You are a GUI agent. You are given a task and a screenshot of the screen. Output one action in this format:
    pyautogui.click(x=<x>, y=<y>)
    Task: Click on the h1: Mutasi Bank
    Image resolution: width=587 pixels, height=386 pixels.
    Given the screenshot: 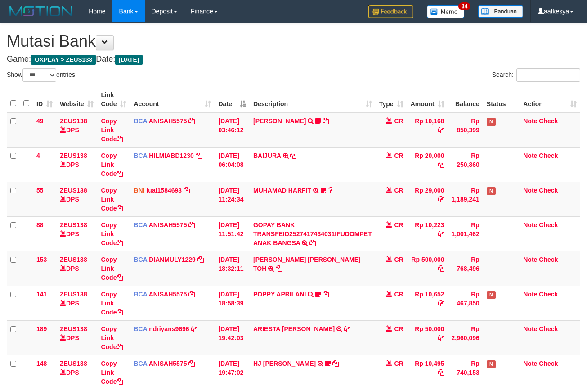 What is the action you would take?
    pyautogui.click(x=293, y=41)
    